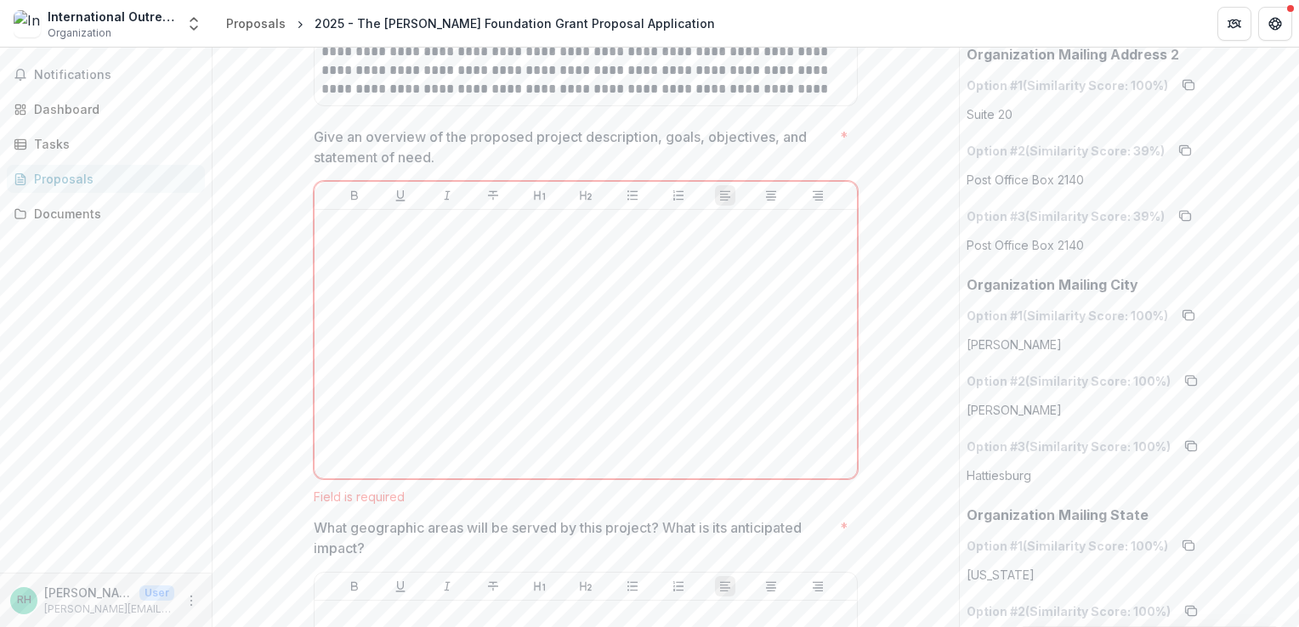 The image size is (1299, 627). What do you see at coordinates (105, 213) in the screenshot?
I see `a: Documents` at bounding box center [105, 213].